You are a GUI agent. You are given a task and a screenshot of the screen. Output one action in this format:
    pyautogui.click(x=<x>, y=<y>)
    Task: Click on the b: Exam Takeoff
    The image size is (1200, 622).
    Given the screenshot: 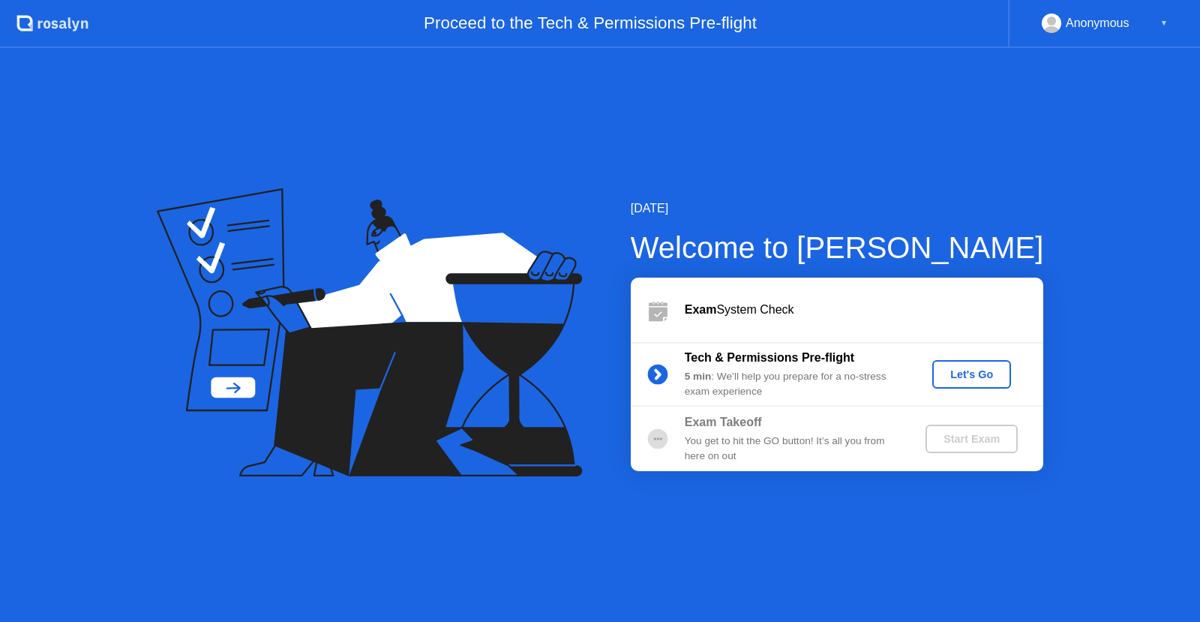 What is the action you would take?
    pyautogui.click(x=723, y=421)
    